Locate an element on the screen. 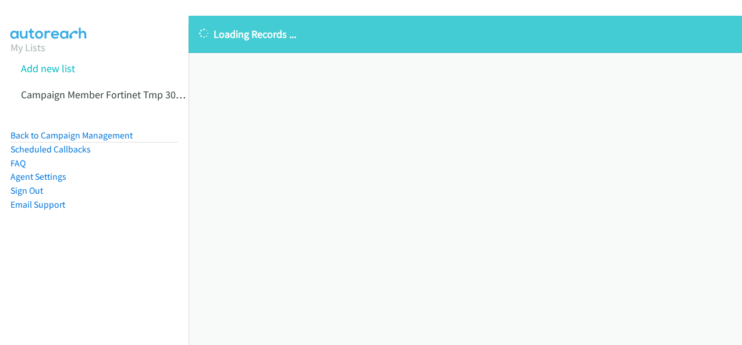  a: My Lists is located at coordinates (28, 47).